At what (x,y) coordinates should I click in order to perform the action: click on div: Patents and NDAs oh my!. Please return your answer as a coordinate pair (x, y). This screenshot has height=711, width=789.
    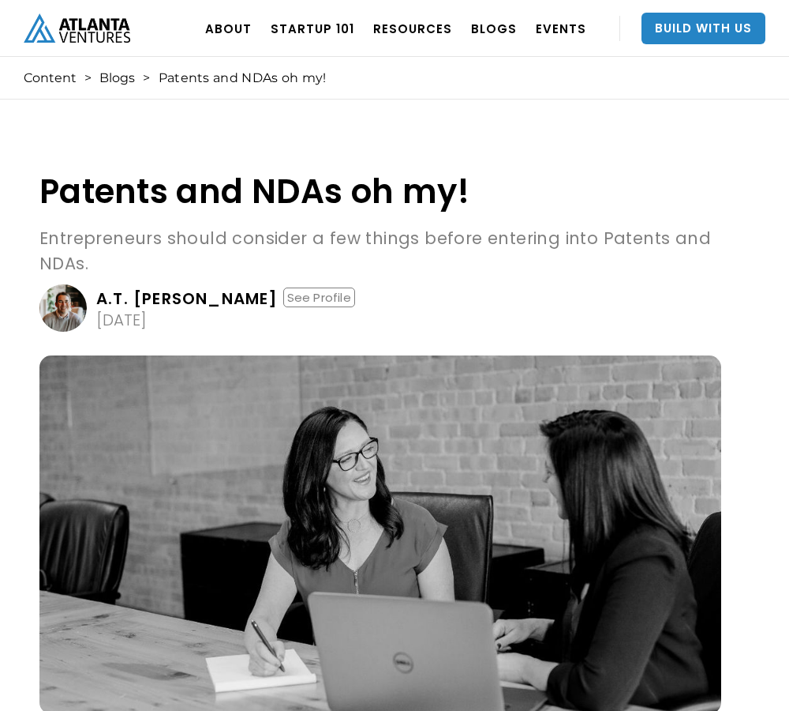
    Looking at the image, I should click on (242, 78).